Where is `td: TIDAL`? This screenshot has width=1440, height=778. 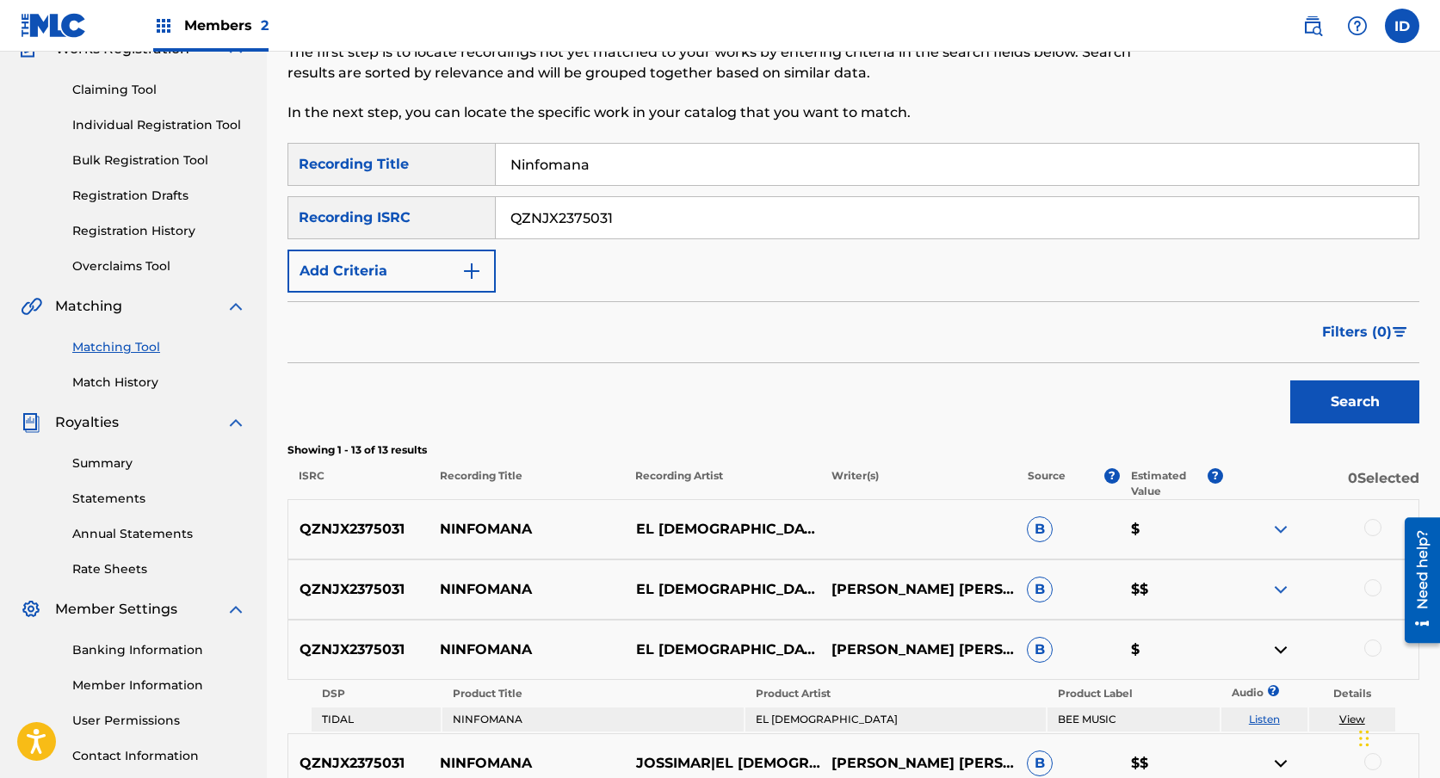 td: TIDAL is located at coordinates (376, 720).